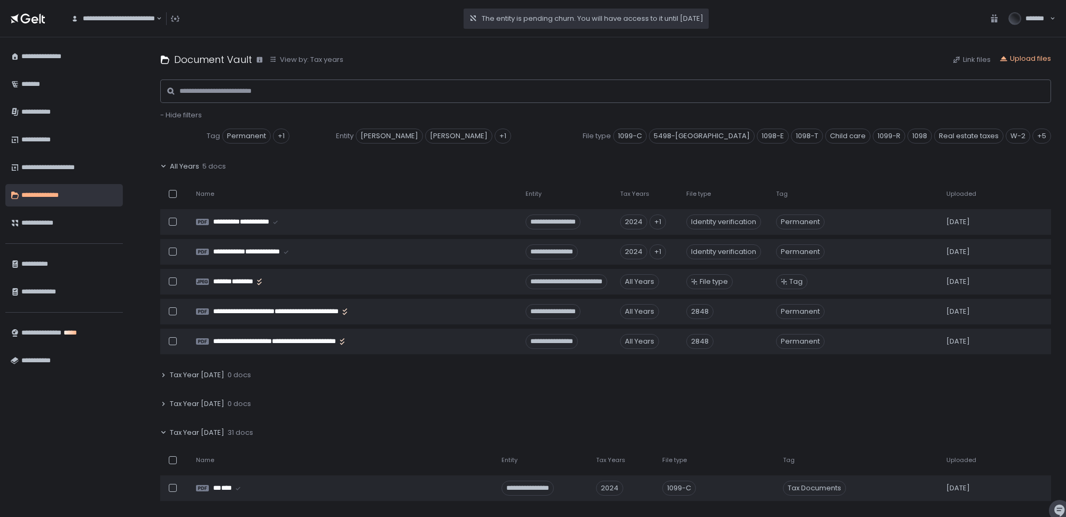  What do you see at coordinates (889, 136) in the screenshot?
I see `span: 1099-R` at bounding box center [889, 136].